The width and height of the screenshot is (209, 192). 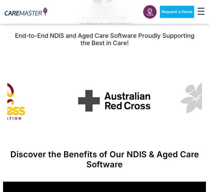 I want to click on span: Request a Demo, so click(x=177, y=12).